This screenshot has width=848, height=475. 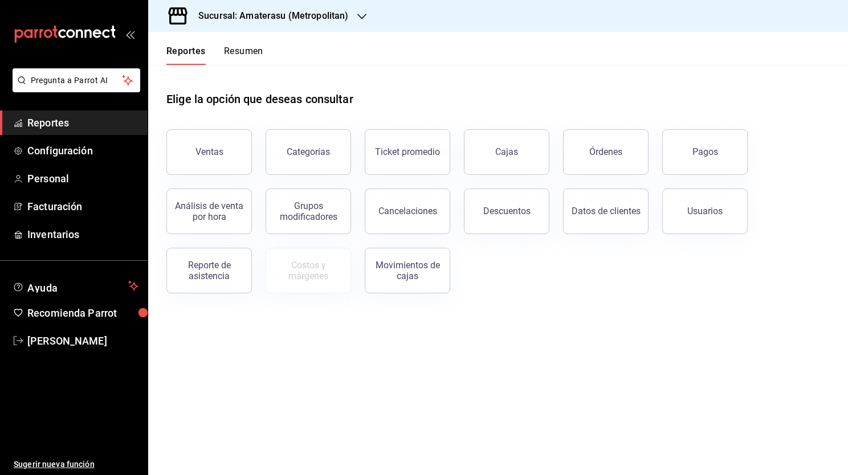 I want to click on a: Pregunta a Parrot AI, so click(x=74, y=88).